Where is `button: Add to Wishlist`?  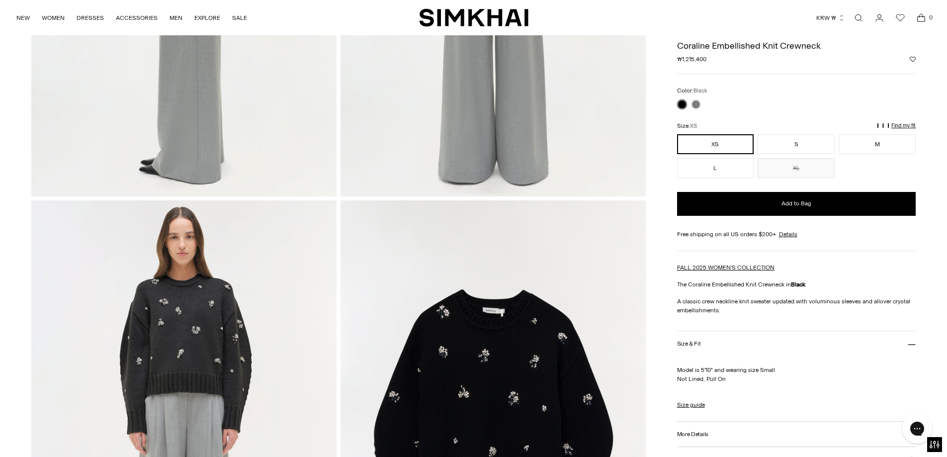 button: Add to Wishlist is located at coordinates (913, 59).